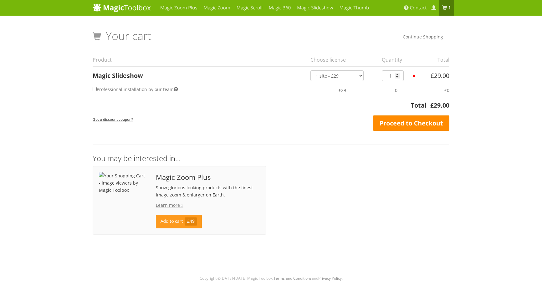  I want to click on h1: Your cart, so click(122, 36).